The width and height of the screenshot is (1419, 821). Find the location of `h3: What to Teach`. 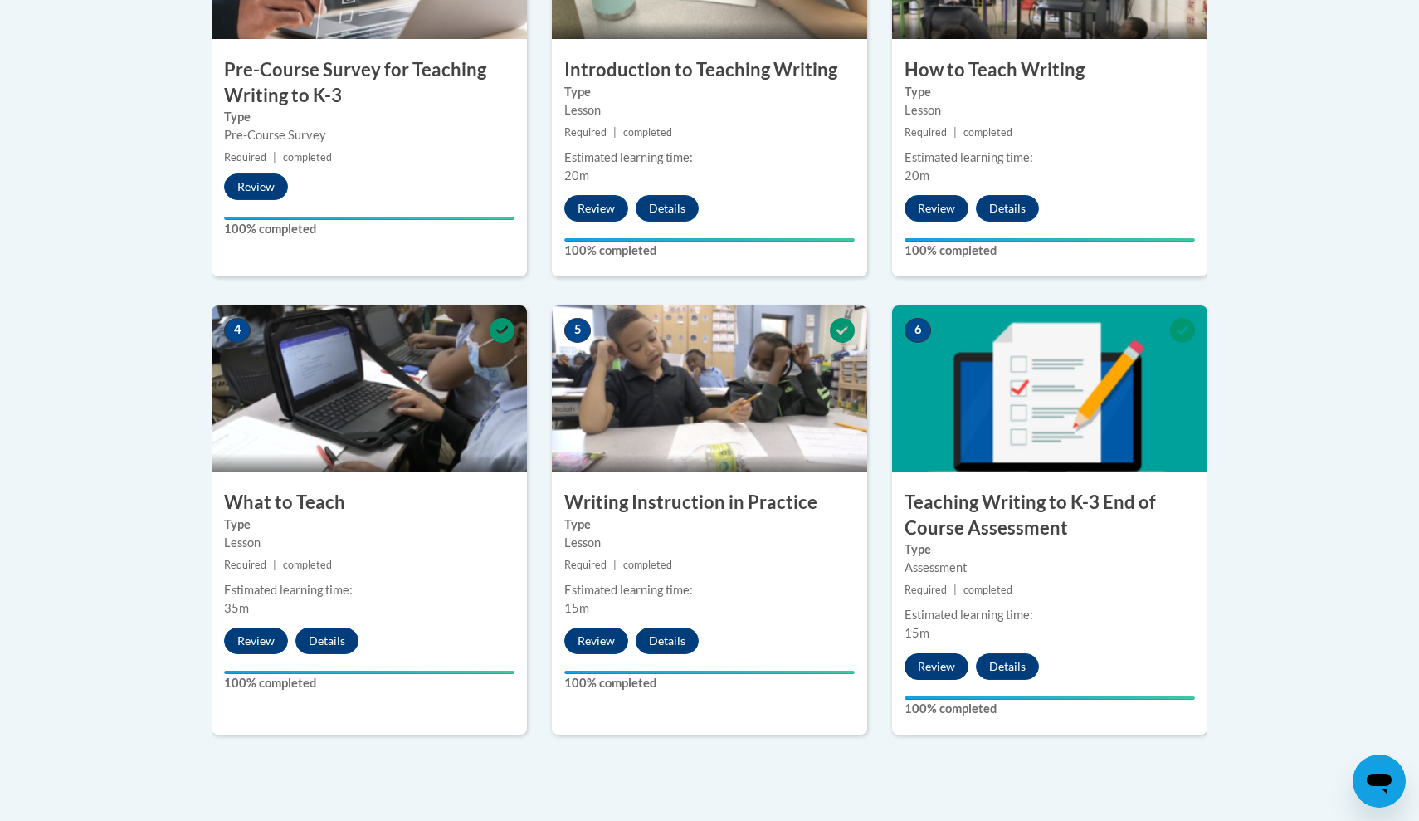

h3: What to Teach is located at coordinates (369, 502).